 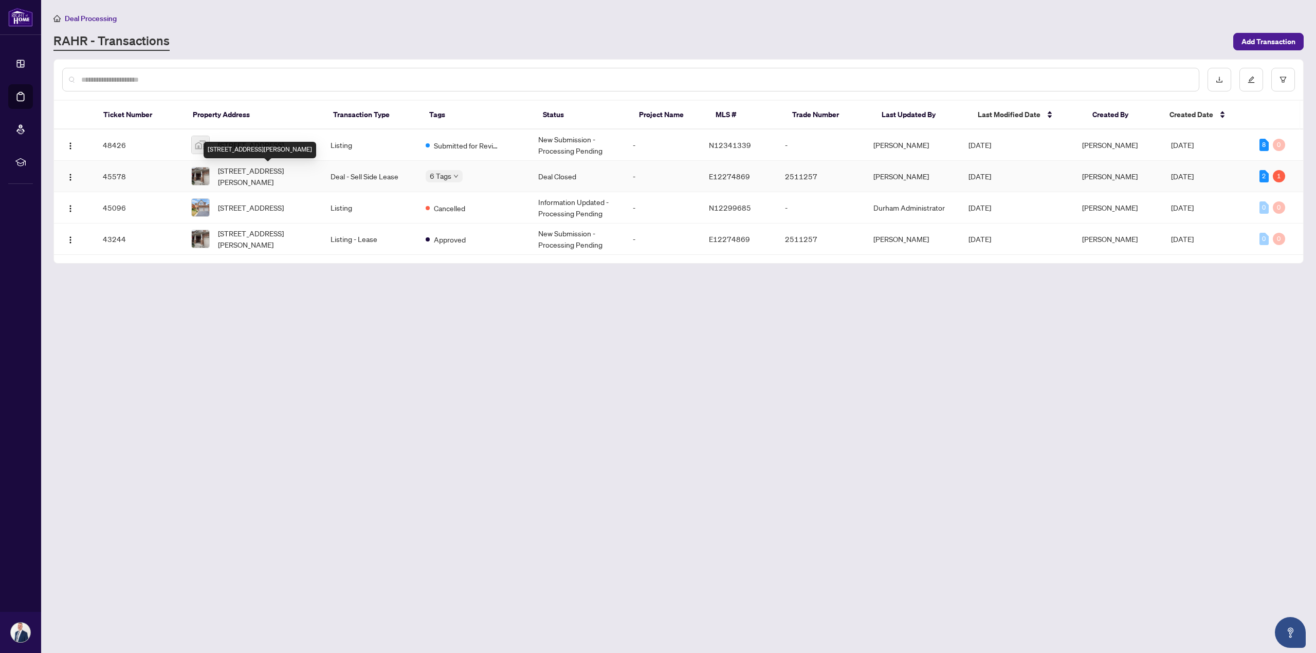 What do you see at coordinates (1009, 115) in the screenshot?
I see `span: Last Modified Date` at bounding box center [1009, 115].